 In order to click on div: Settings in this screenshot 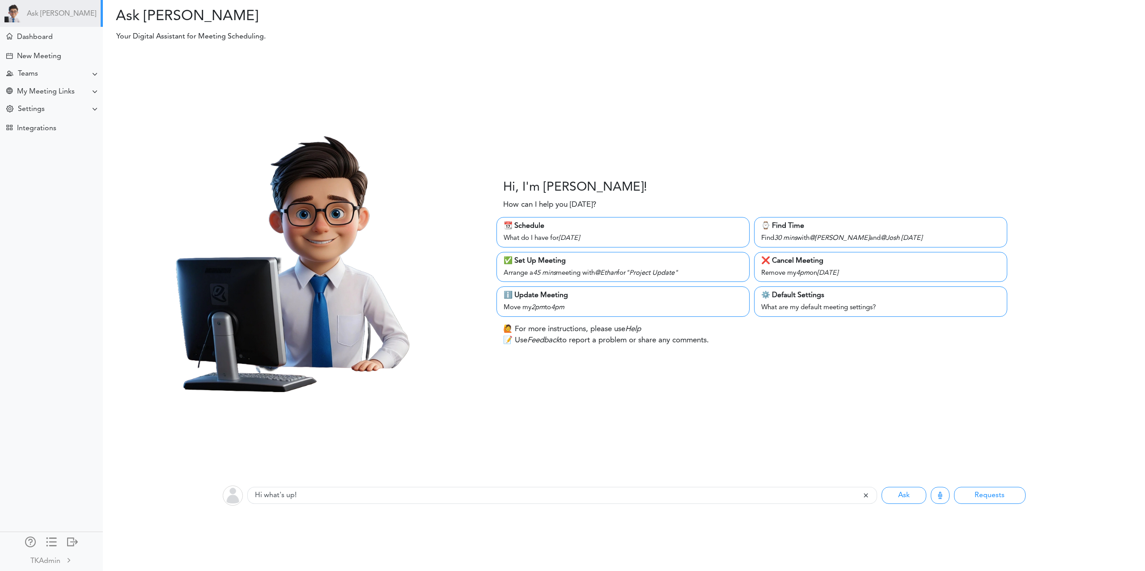, I will do `click(31, 109)`.